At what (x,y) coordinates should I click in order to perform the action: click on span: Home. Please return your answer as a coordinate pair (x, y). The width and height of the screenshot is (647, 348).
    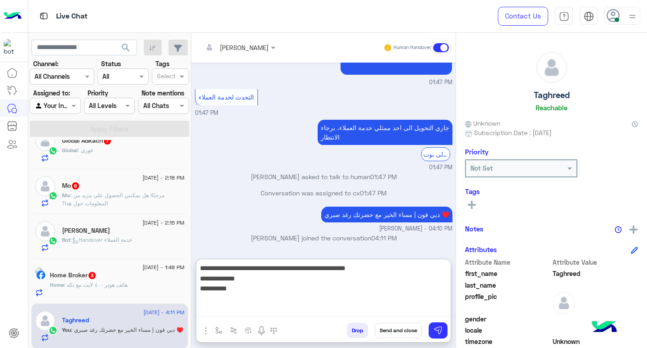
    Looking at the image, I should click on (57, 284).